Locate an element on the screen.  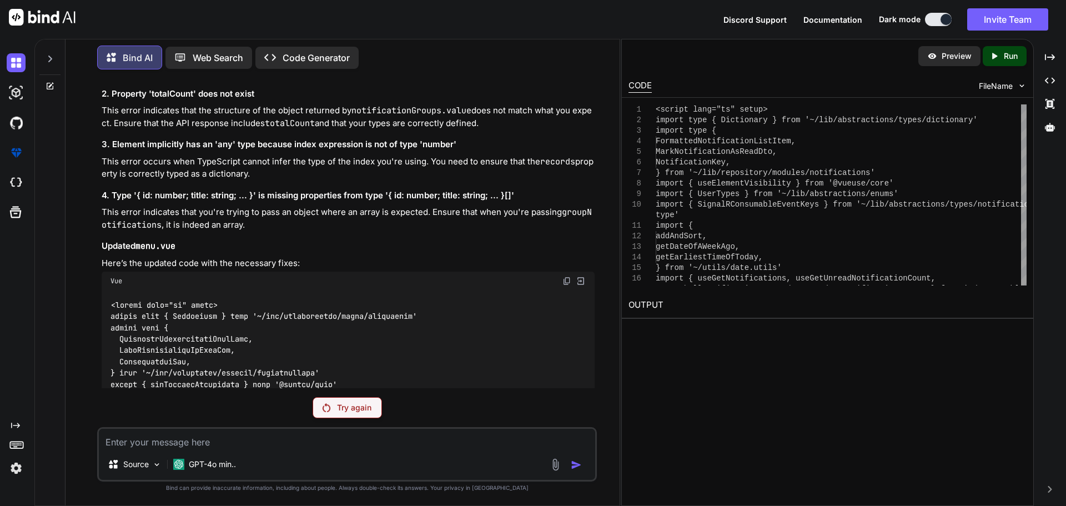
span: } from '~/utils/date.utils' is located at coordinates (718, 268).